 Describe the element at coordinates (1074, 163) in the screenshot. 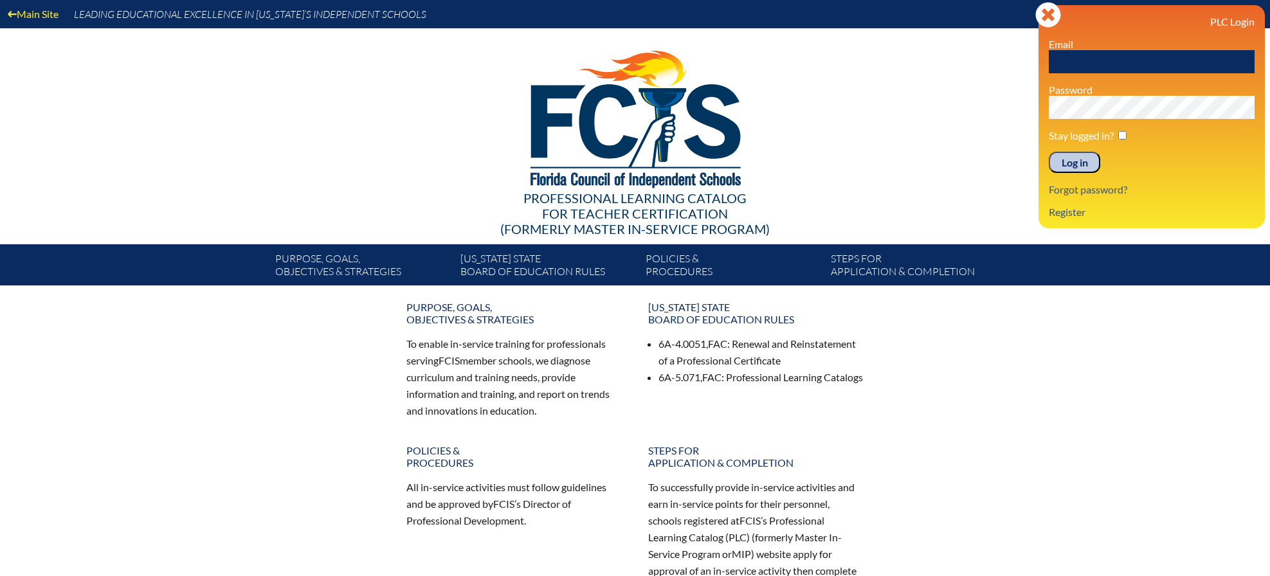

I see `input: Log in` at that location.